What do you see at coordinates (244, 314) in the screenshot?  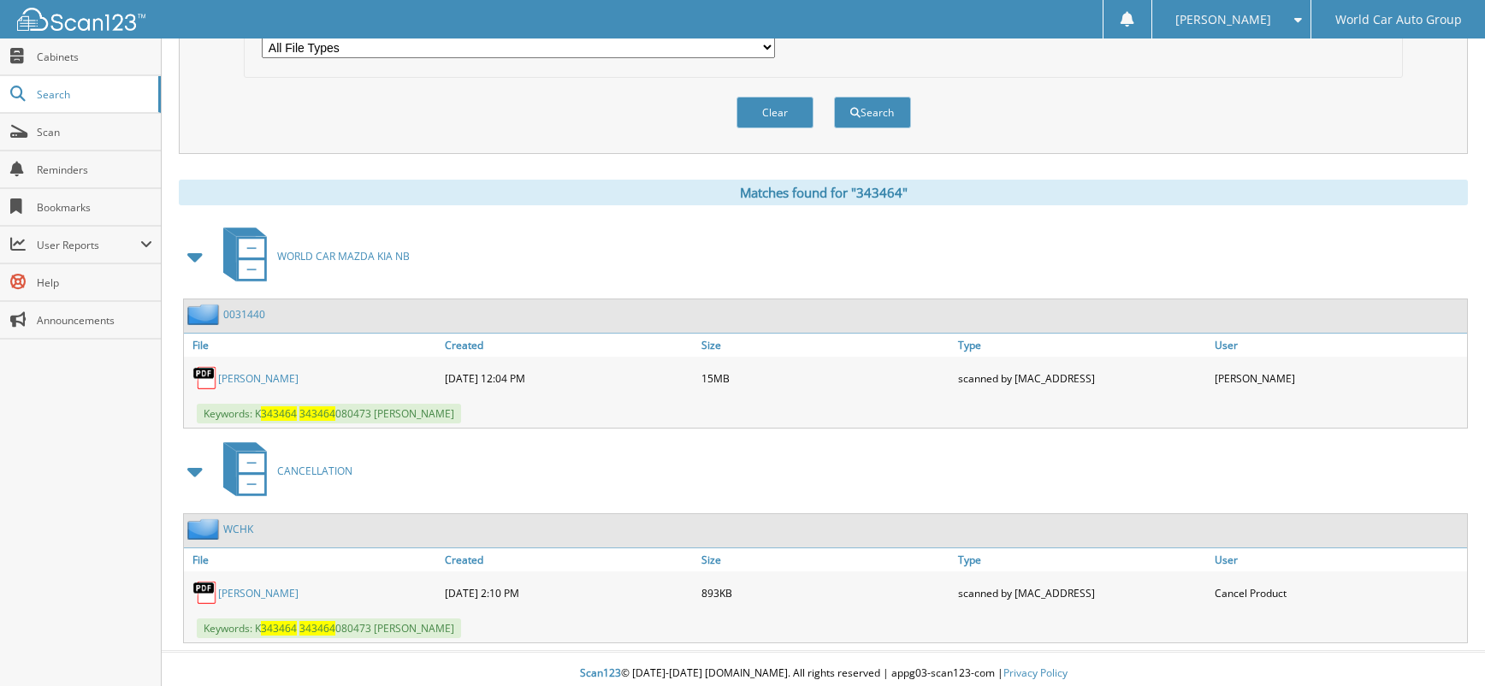 I see `a: 0031440` at bounding box center [244, 314].